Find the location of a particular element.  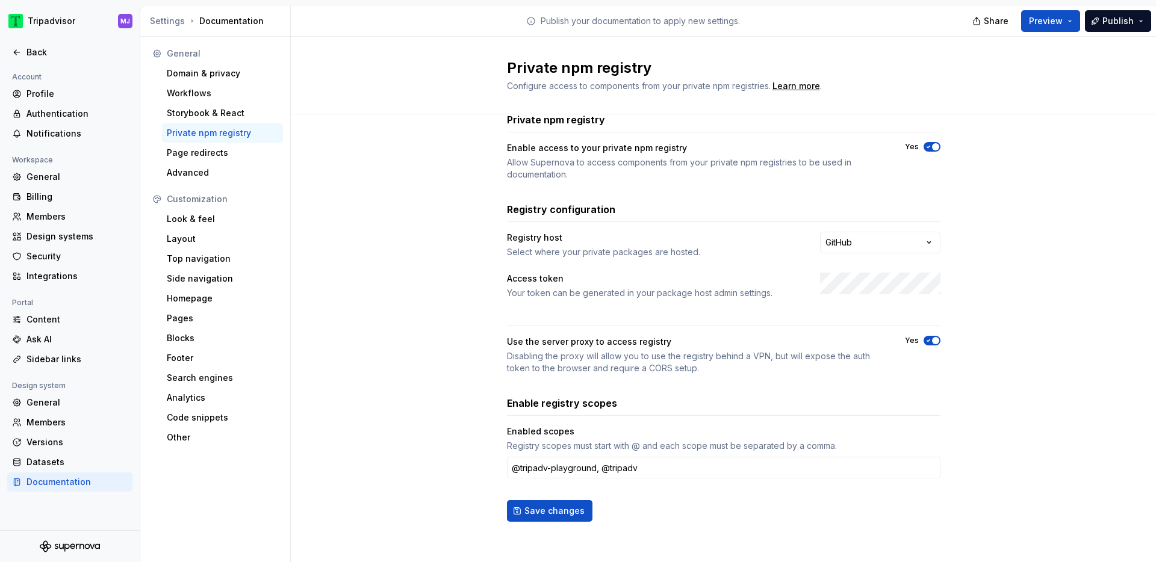

button: Publish is located at coordinates (1118, 21).